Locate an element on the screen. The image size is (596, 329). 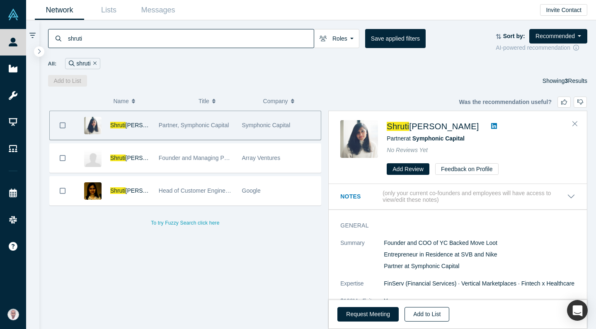
dt: $100M+ Exit is located at coordinates (362, 306).